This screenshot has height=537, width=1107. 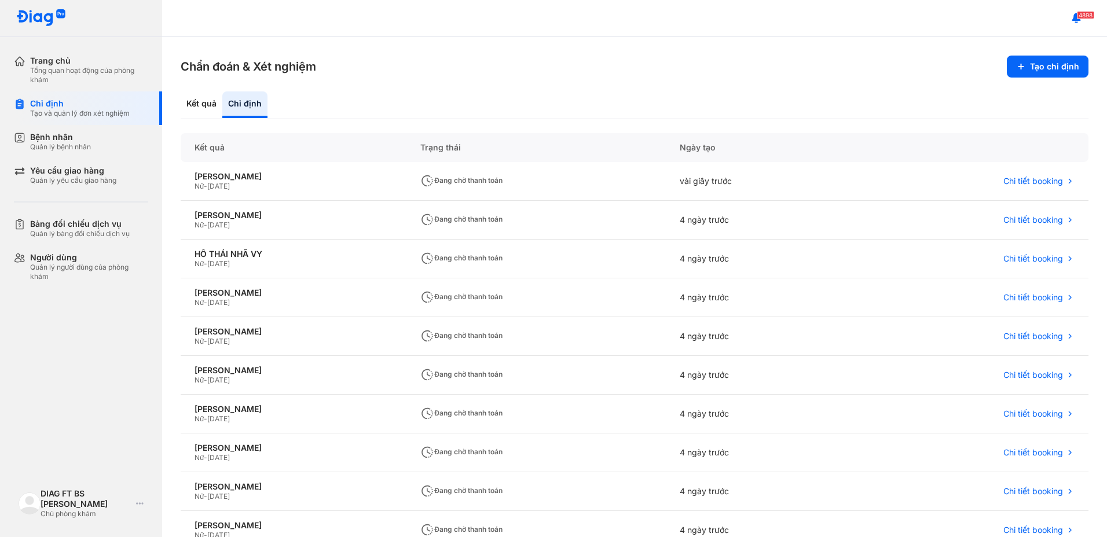 What do you see at coordinates (89, 75) in the screenshot?
I see `div: Tổng quan hoạt động của phòng khám` at bounding box center [89, 75].